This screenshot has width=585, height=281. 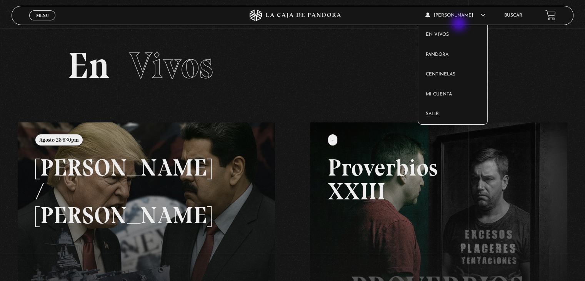 What do you see at coordinates (550, 15) in the screenshot?
I see `a: View your shopping cart` at bounding box center [550, 15].